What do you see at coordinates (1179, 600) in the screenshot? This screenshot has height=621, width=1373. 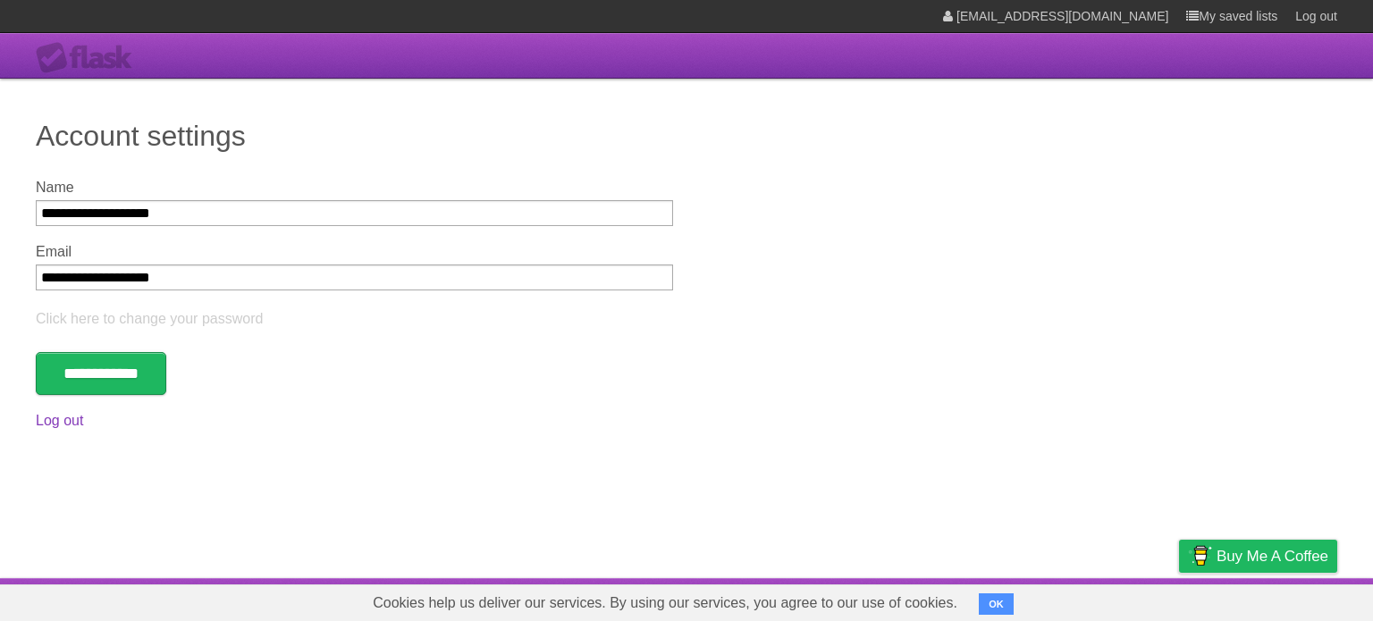 I see `a: Privacy` at bounding box center [1179, 600].